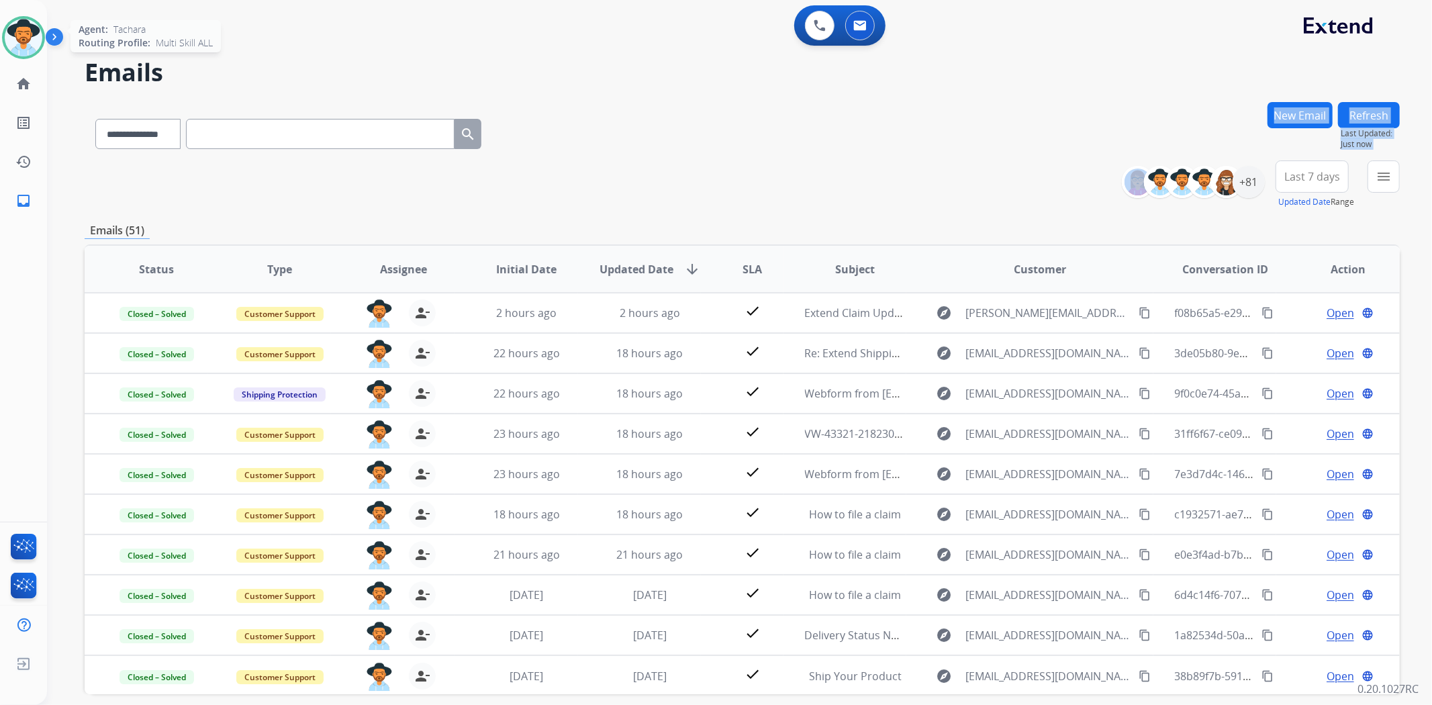 Image resolution: width=1432 pixels, height=705 pixels. What do you see at coordinates (23, 123) in the screenshot?
I see `mat-icon: list_alt` at bounding box center [23, 123].